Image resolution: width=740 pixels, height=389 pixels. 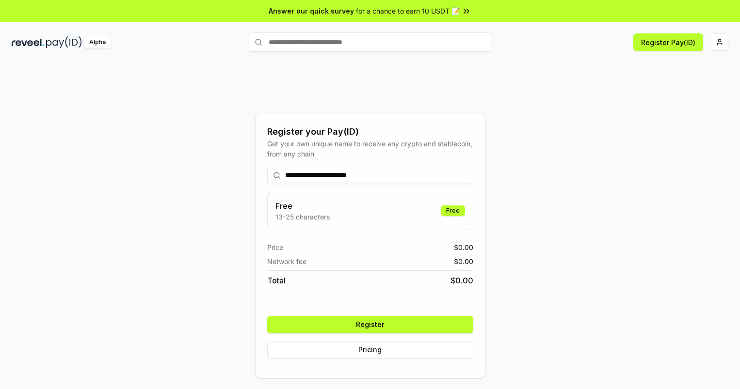 What do you see at coordinates (275, 247) in the screenshot?
I see `span: Price` at bounding box center [275, 247].